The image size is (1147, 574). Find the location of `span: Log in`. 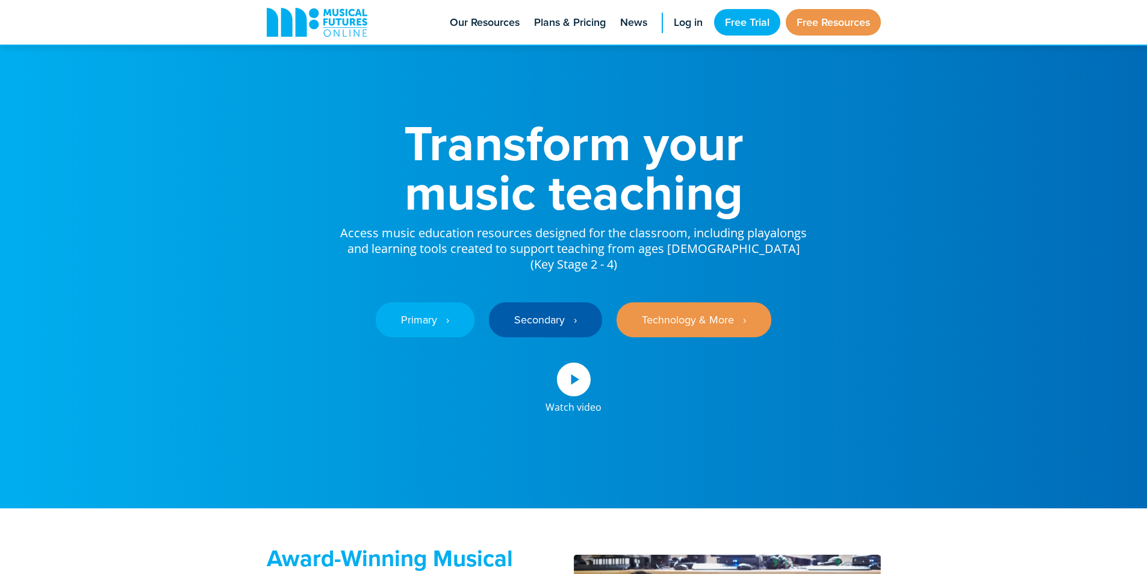

span: Log in is located at coordinates (688, 22).